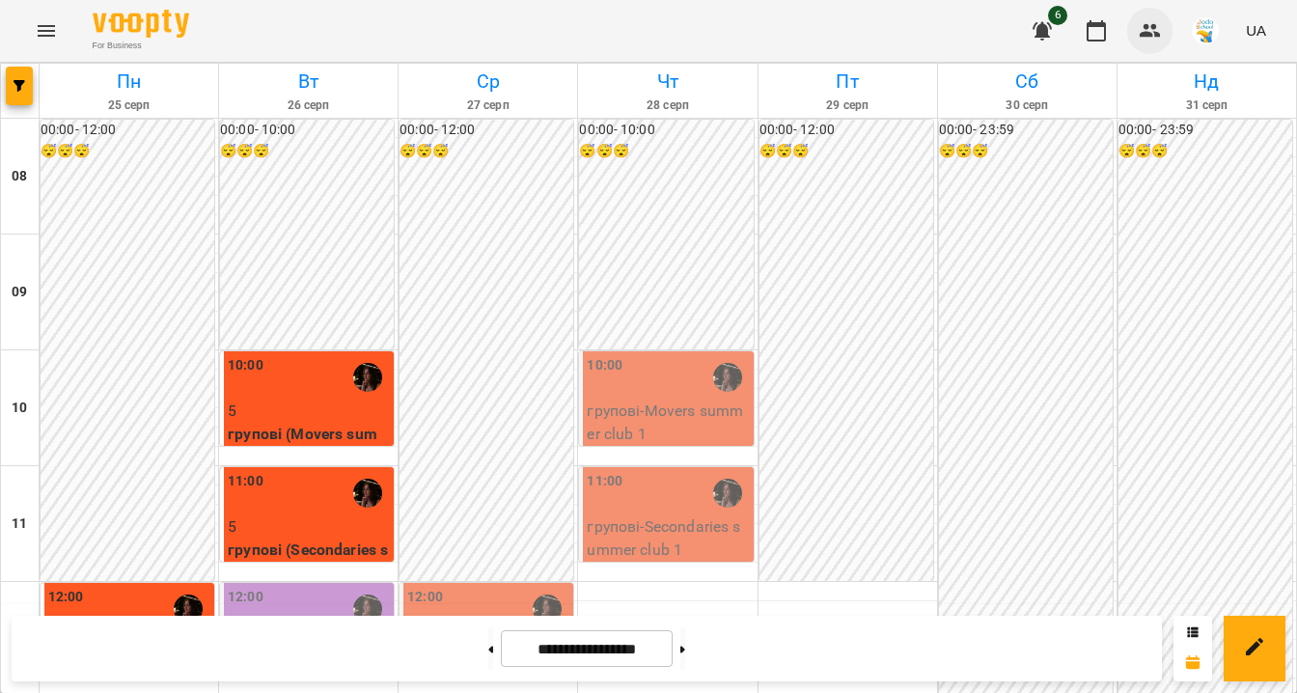 The image size is (1297, 693). Describe the element at coordinates (1027, 81) in the screenshot. I see `h6: Сб` at that location.